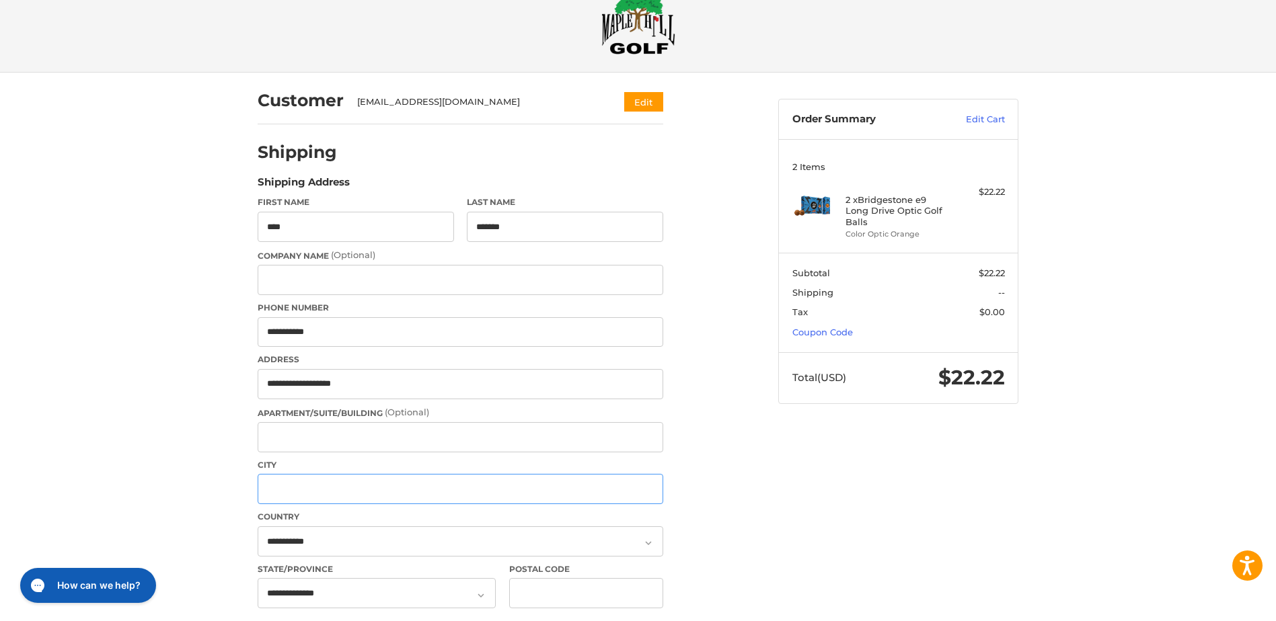 The image size is (1276, 621). Describe the element at coordinates (75, 22) in the screenshot. I see `button: Open gorgias live chat` at that location.